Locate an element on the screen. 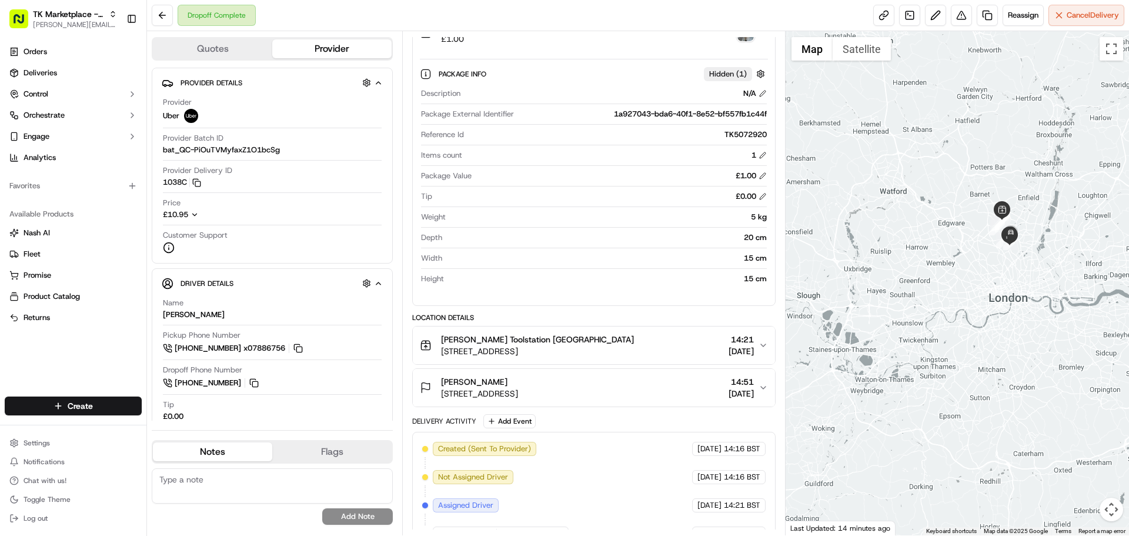 The image size is (1129, 536). span: Description is located at coordinates (440, 93).